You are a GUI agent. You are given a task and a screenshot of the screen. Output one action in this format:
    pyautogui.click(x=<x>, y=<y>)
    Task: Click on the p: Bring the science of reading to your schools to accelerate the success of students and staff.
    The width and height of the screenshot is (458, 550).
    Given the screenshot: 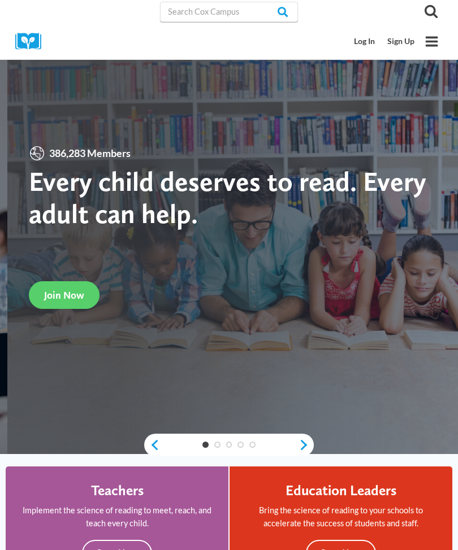 What is the action you would take?
    pyautogui.click(x=341, y=517)
    